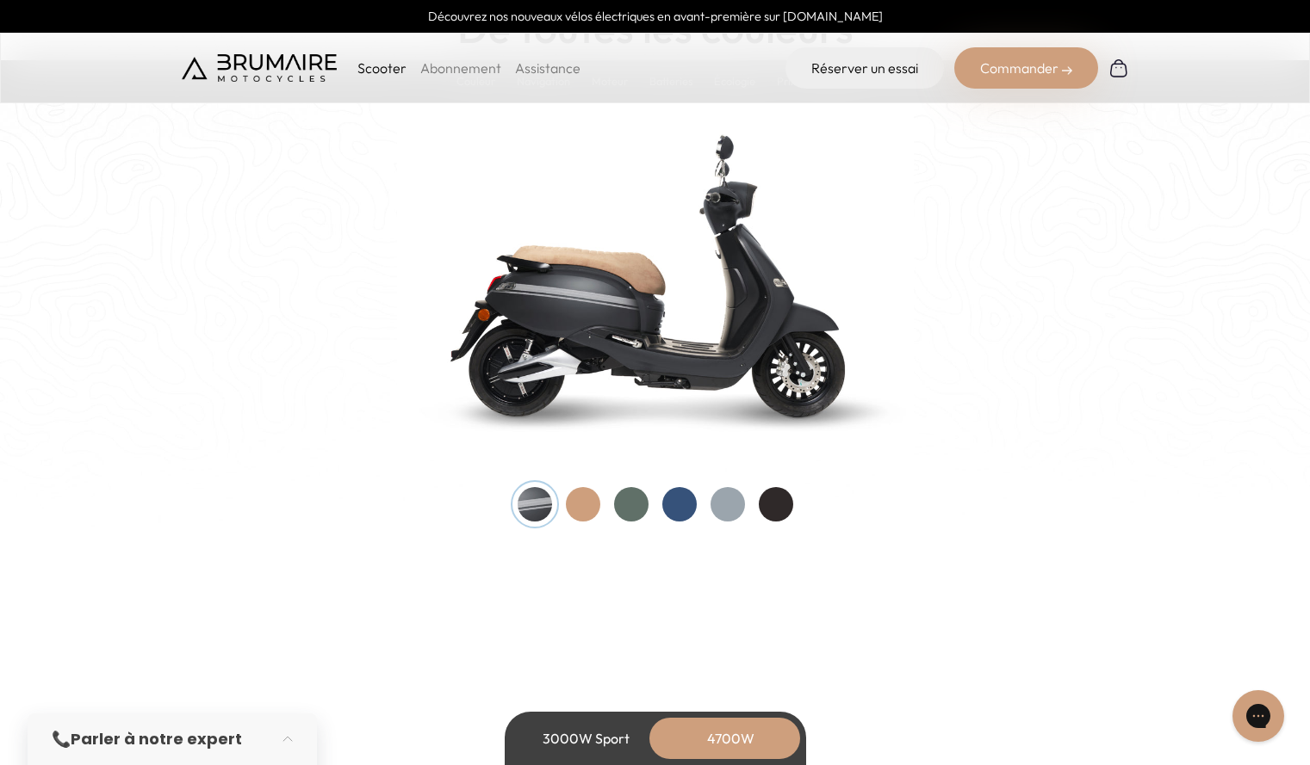 This screenshot has height=765, width=1310. I want to click on img: Panier, so click(1118, 68).